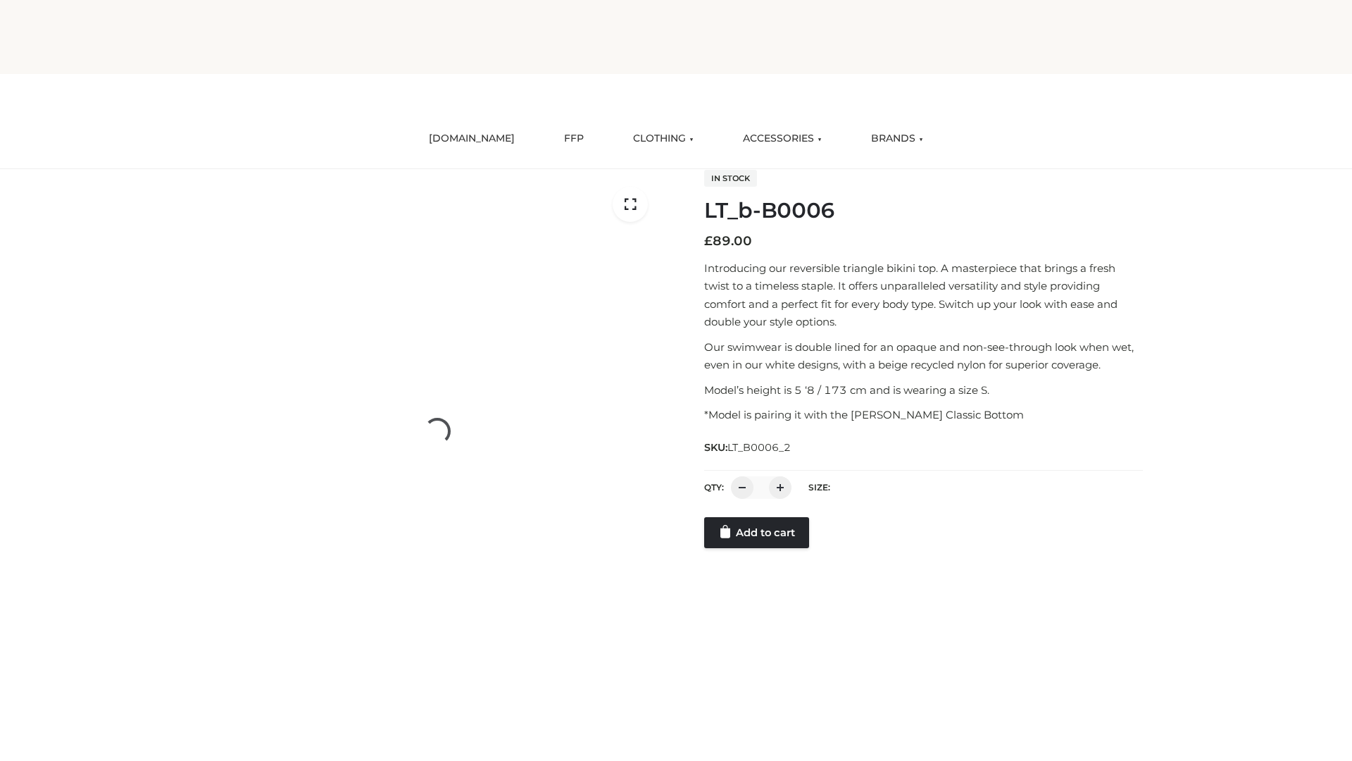 This screenshot has height=761, width=1352. Describe the element at coordinates (782, 139) in the screenshot. I see `a: ACCESSORIES` at that location.